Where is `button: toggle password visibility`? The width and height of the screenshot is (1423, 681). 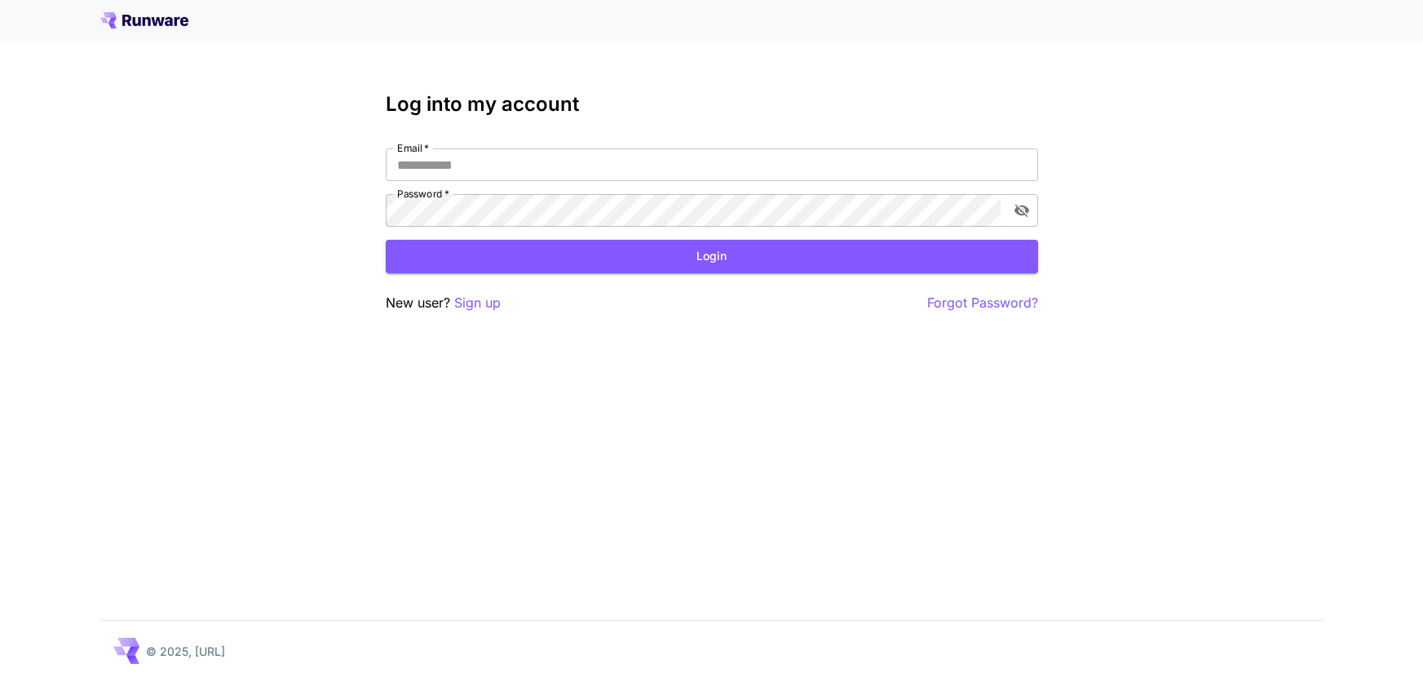
button: toggle password visibility is located at coordinates (1022, 210).